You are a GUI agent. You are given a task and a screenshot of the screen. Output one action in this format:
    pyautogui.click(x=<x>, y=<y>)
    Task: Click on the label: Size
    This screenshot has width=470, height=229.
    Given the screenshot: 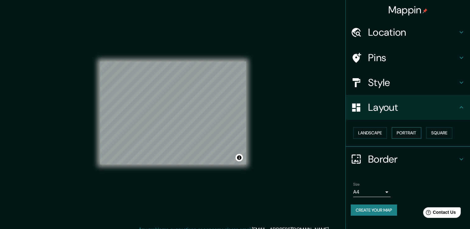 What is the action you would take?
    pyautogui.click(x=357, y=184)
    